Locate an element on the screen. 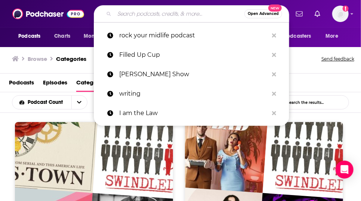  span: Podcast Count is located at coordinates (46, 102).